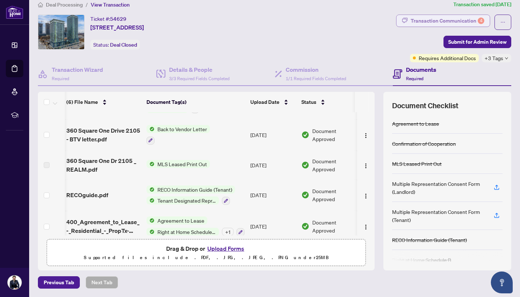  Describe the element at coordinates (503, 22) in the screenshot. I see `span: ellipsis` at that location.